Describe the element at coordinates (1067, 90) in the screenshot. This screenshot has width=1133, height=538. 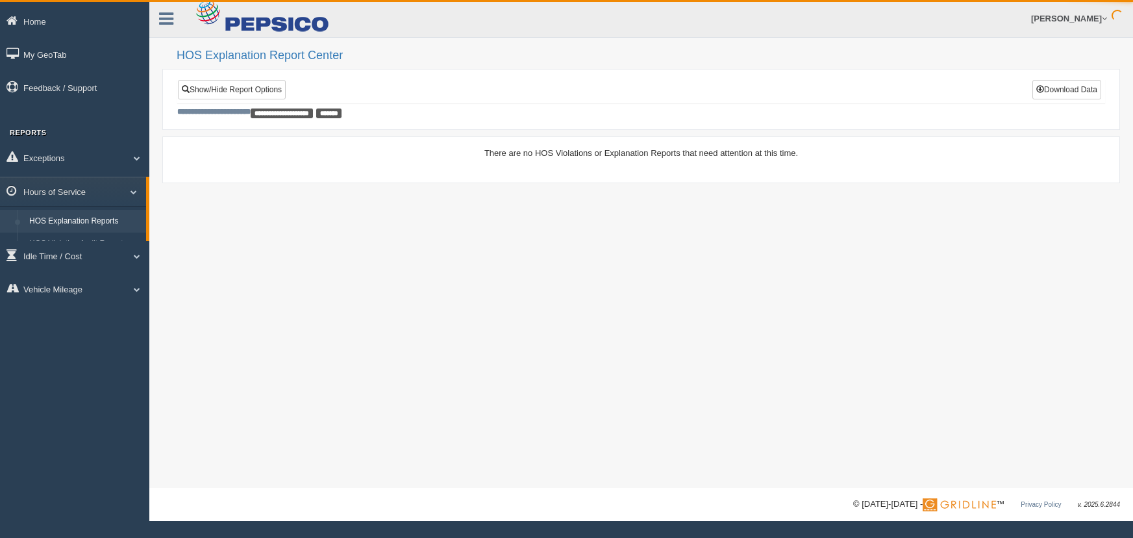
I see `button: Download Data` at that location.